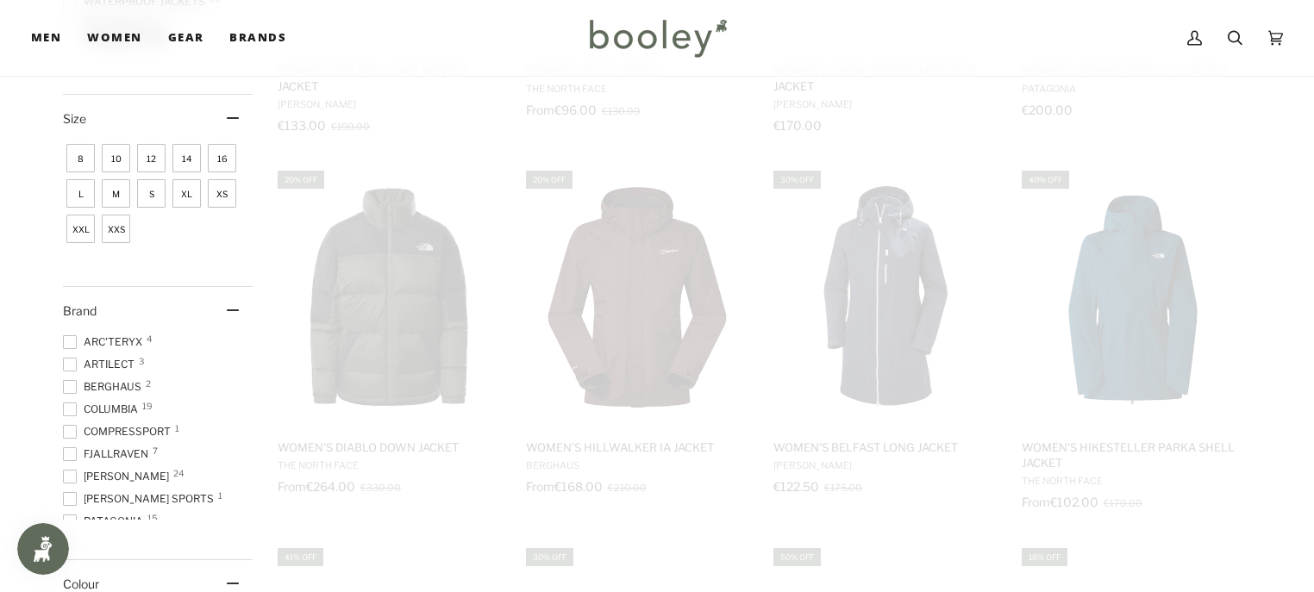  What do you see at coordinates (115, 193) in the screenshot?
I see `span: Size: M` at bounding box center [115, 193].